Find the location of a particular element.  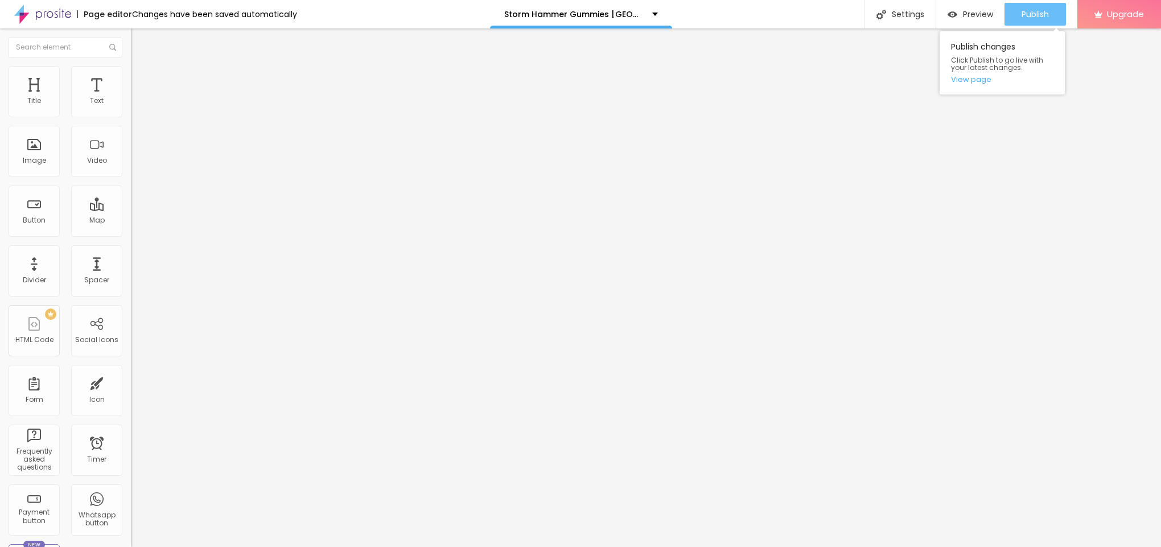

div: Payment button is located at coordinates (34, 516).